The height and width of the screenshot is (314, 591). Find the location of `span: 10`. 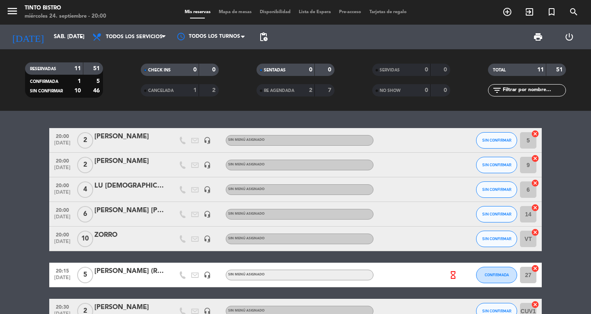

span: 10 is located at coordinates (85, 239).